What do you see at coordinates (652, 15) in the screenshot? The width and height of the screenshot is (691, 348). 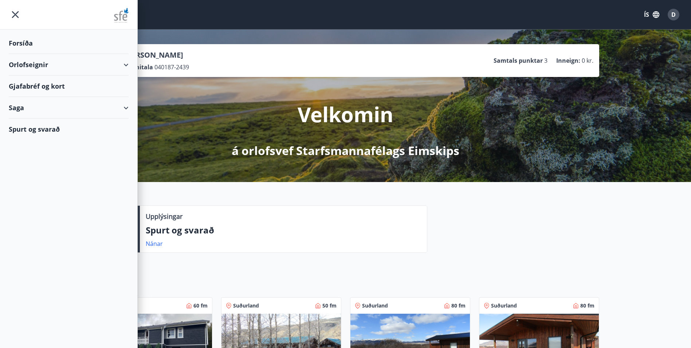 I see `button: ÍS` at bounding box center [652, 15].